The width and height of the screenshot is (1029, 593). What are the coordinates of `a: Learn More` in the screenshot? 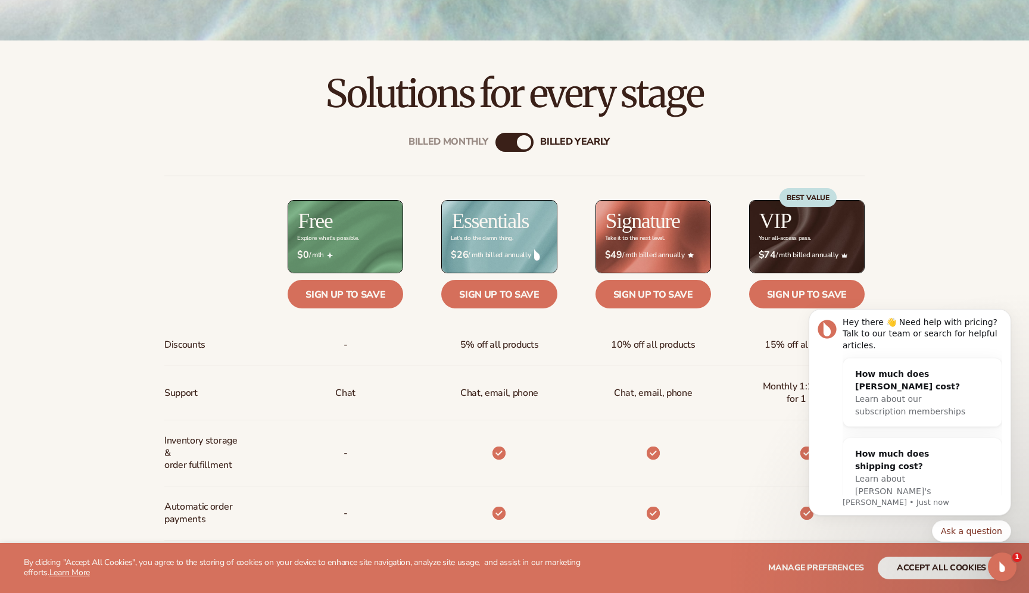 It's located at (70, 572).